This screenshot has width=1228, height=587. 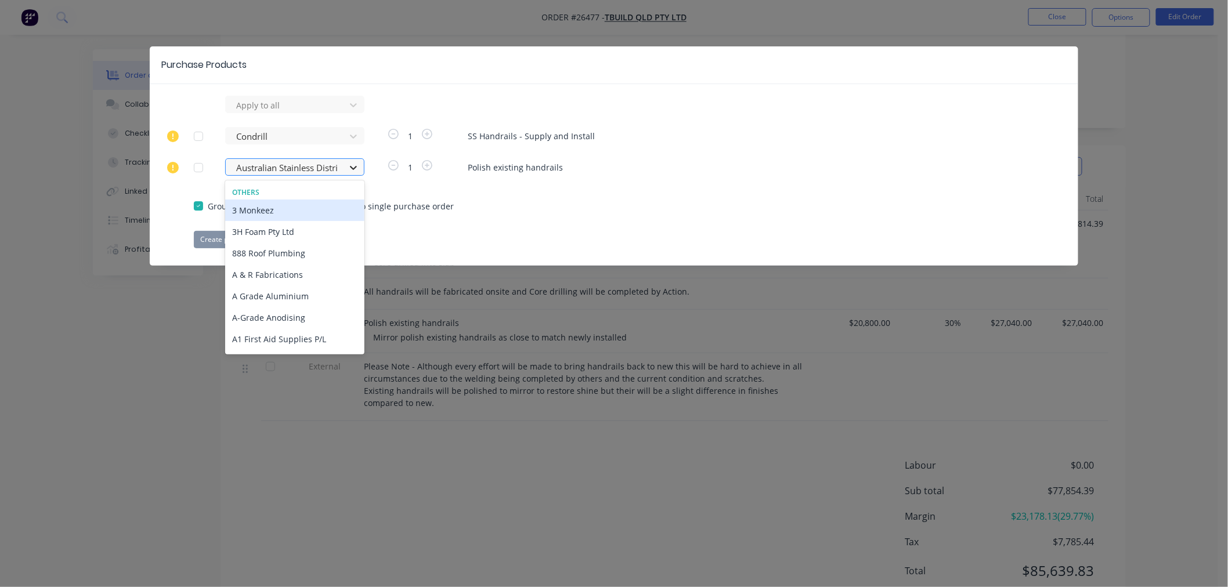 What do you see at coordinates (751, 136) in the screenshot?
I see `span: SS Handrails - Supply and Install` at bounding box center [751, 136].